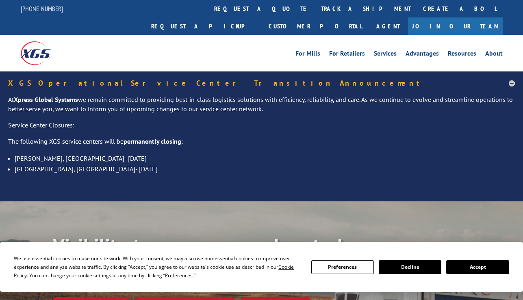 The width and height of the screenshot is (523, 300). What do you see at coordinates (422, 55) in the screenshot?
I see `a: Advantages` at bounding box center [422, 55].